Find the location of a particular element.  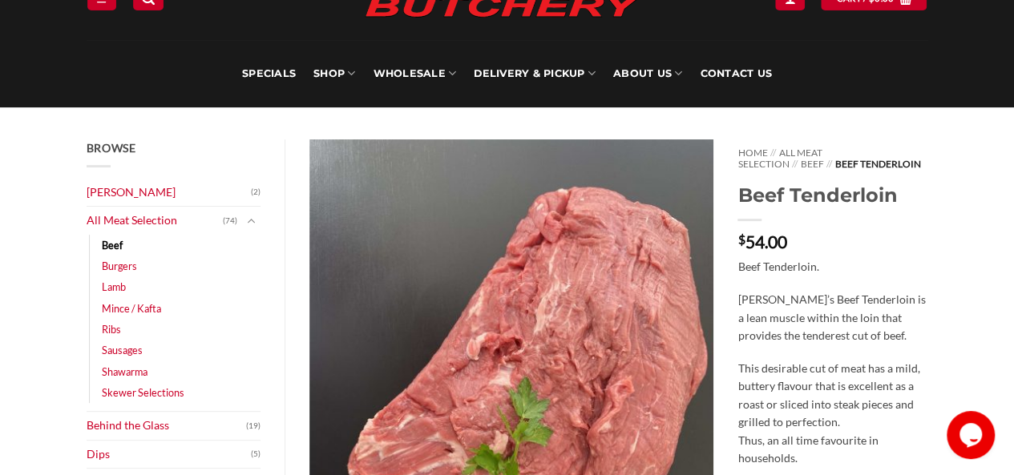

a: Sausages is located at coordinates (122, 350).